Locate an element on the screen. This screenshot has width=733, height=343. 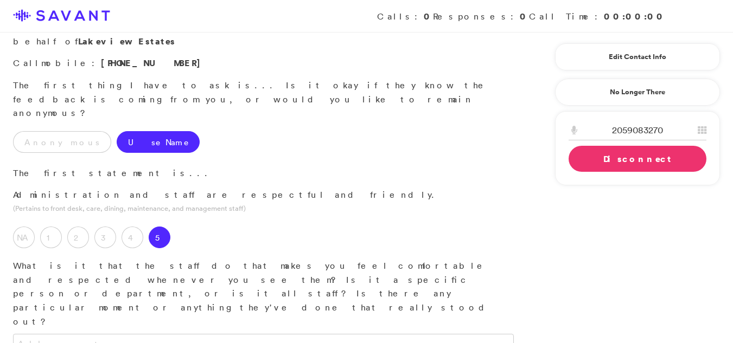
p: The first statement is... is located at coordinates (263, 174).